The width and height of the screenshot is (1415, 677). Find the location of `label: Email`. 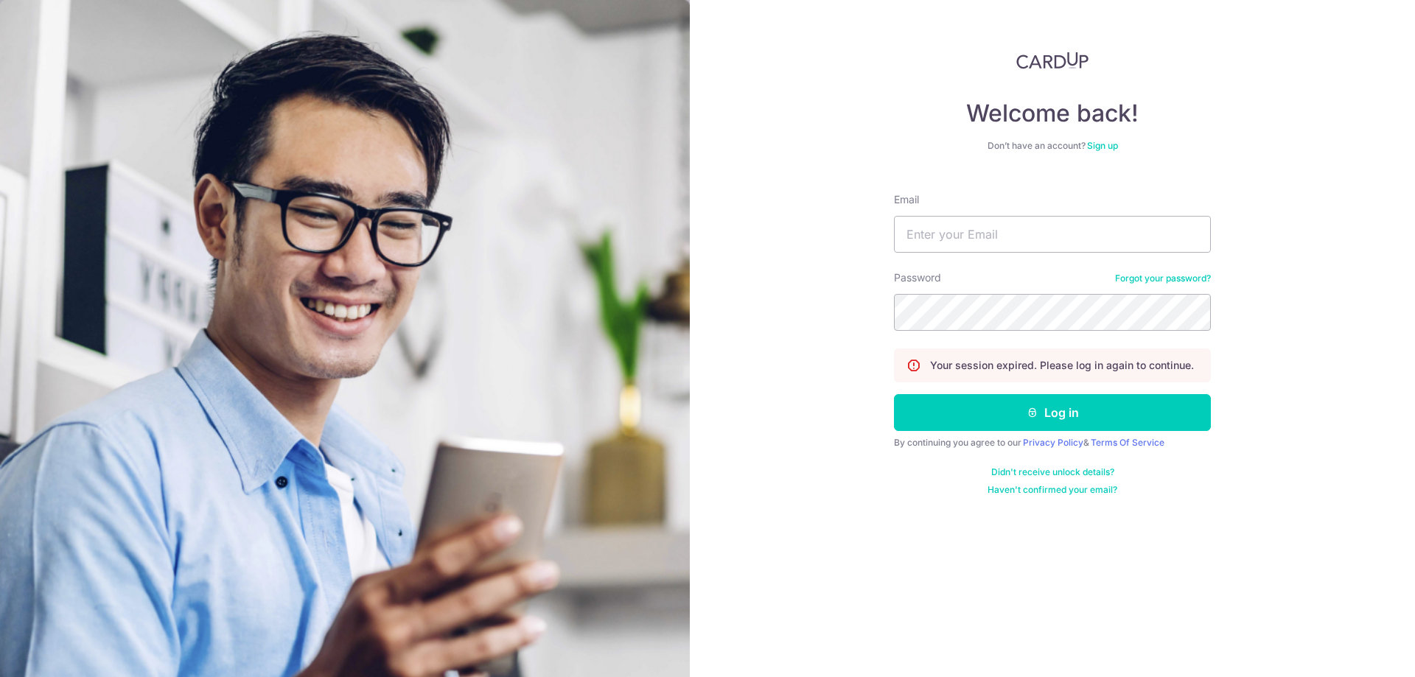

label: Email is located at coordinates (906, 200).